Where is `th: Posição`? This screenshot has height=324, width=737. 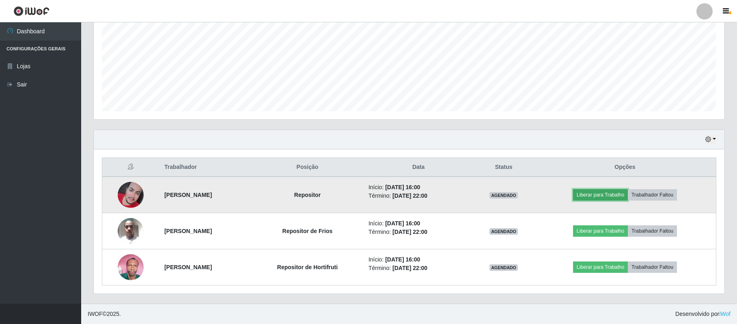
th: Posição is located at coordinates (307, 167).